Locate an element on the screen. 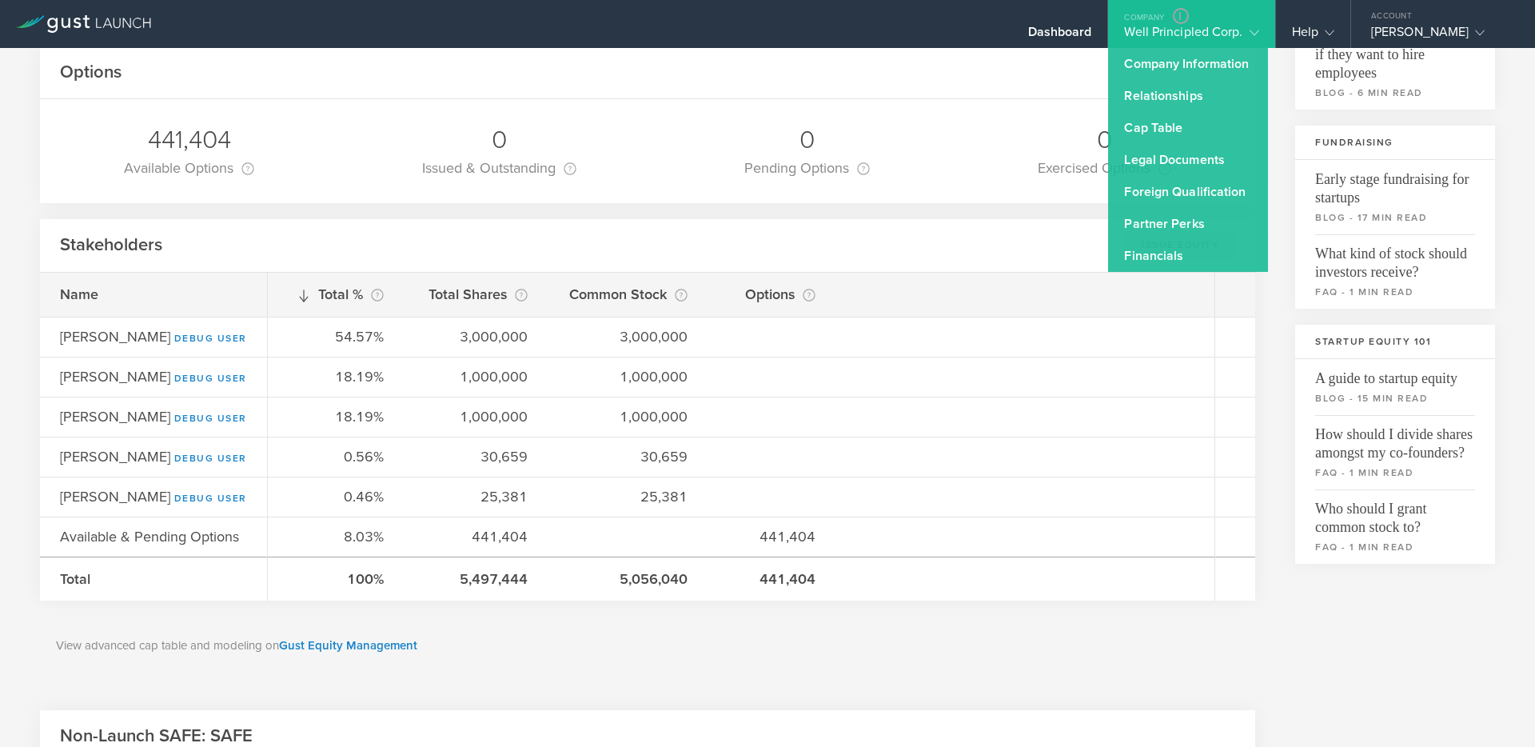 This screenshot has width=1535, height=747. div: 54.57% is located at coordinates (336, 337).